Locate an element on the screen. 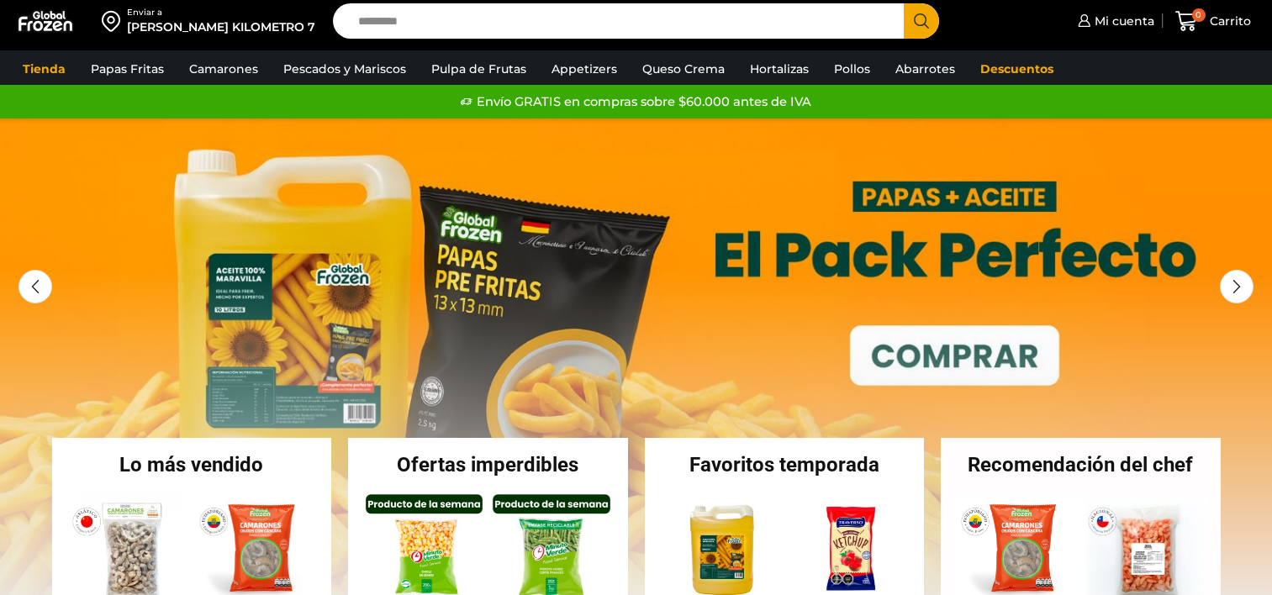  a: 0 Carrito is located at coordinates (1213, 21).